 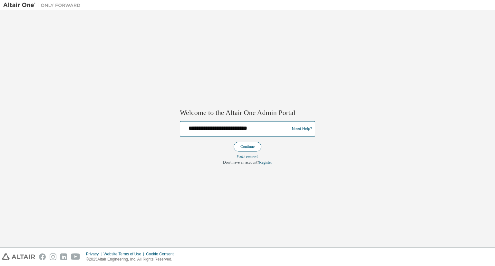 What do you see at coordinates (132, 259) in the screenshot?
I see `p: © 2025 Altair Engineering, Inc. All Rights Reserved.` at bounding box center [132, 259].